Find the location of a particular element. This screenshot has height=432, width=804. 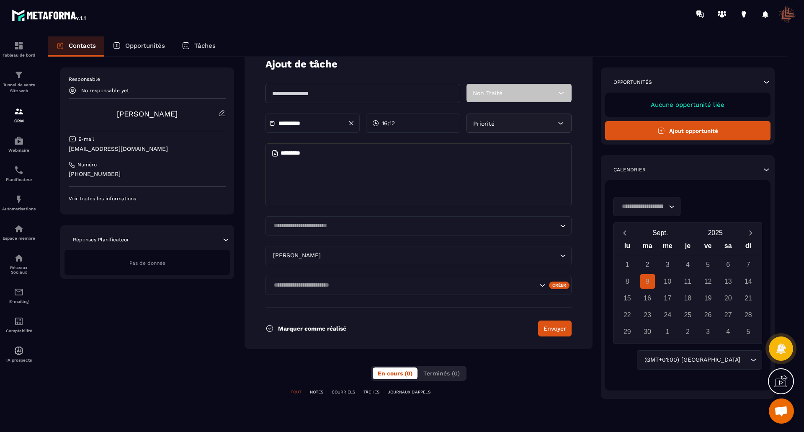

p: Ajout de tâche is located at coordinates (302, 64).